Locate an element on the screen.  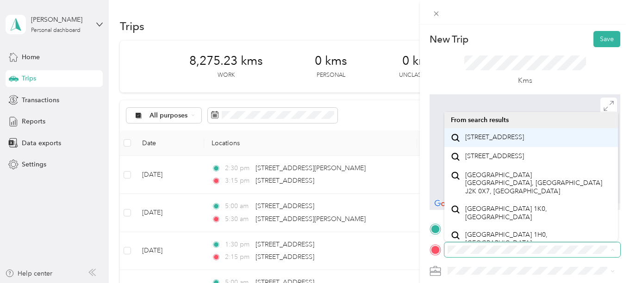
a: Ouvrir cette zone dans Google Maps (dans une nouvelle fenêtre) is located at coordinates (447, 204).